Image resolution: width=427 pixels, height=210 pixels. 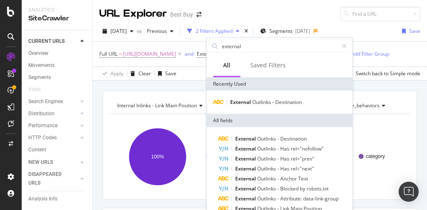 What do you see at coordinates (57, 150) in the screenshot?
I see `a: Content` at bounding box center [57, 150].